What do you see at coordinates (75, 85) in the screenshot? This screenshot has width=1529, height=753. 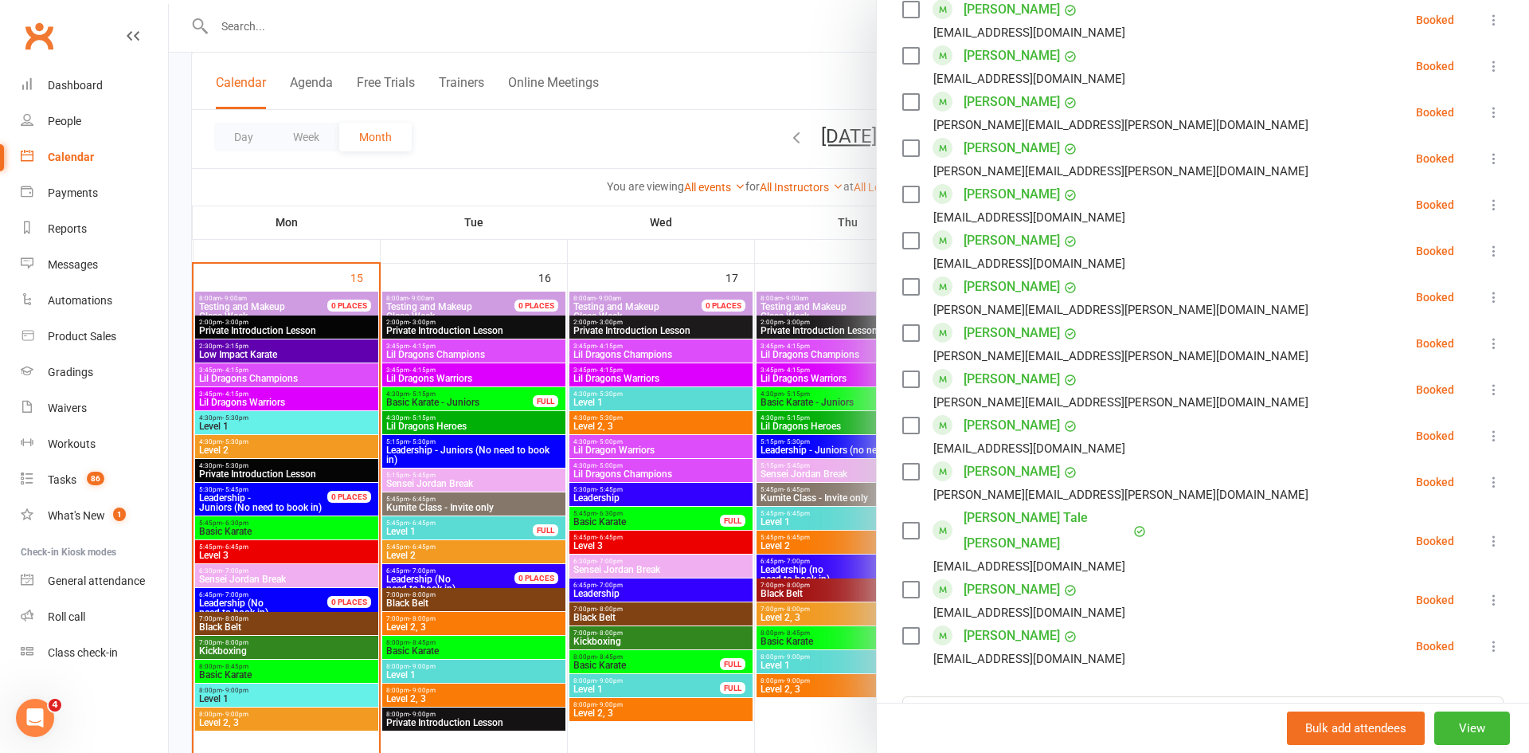 I see `div: Dashboard` at bounding box center [75, 85].